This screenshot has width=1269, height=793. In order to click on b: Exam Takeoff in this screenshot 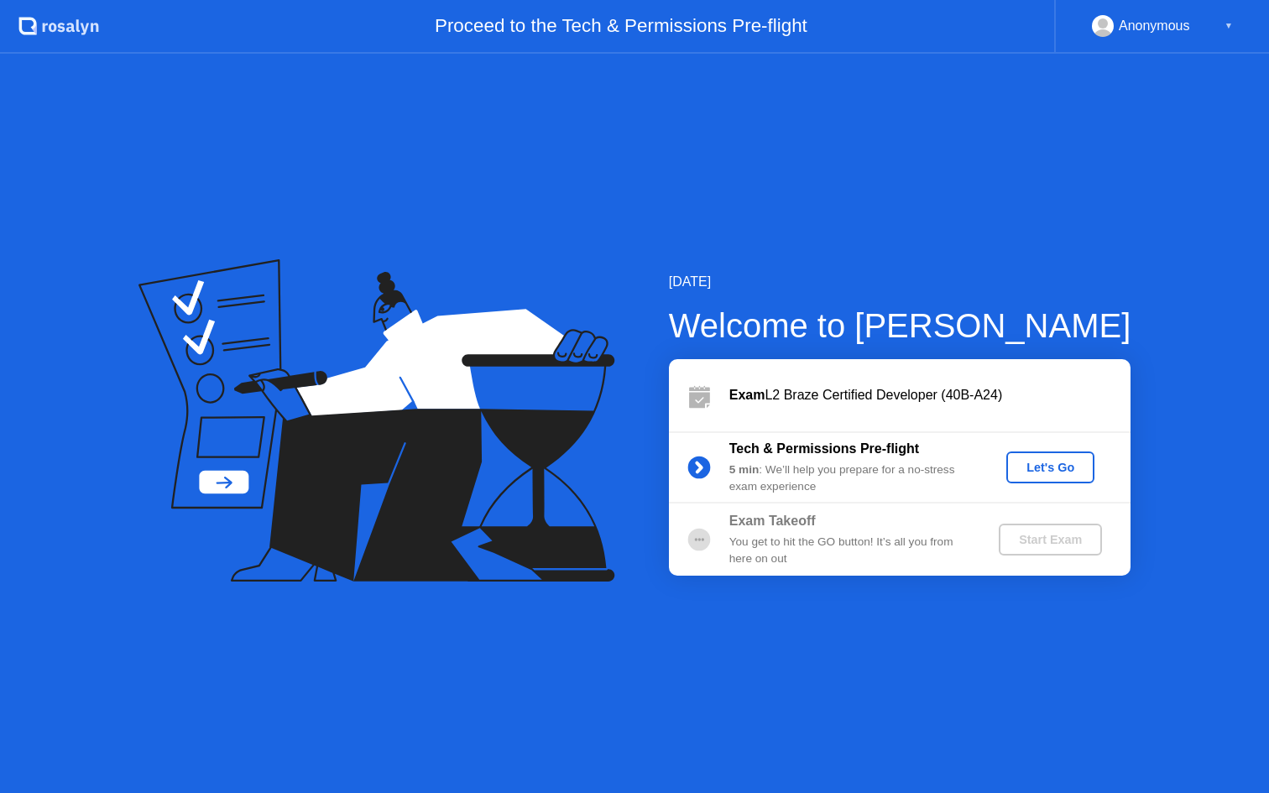, I will do `click(772, 520)`.